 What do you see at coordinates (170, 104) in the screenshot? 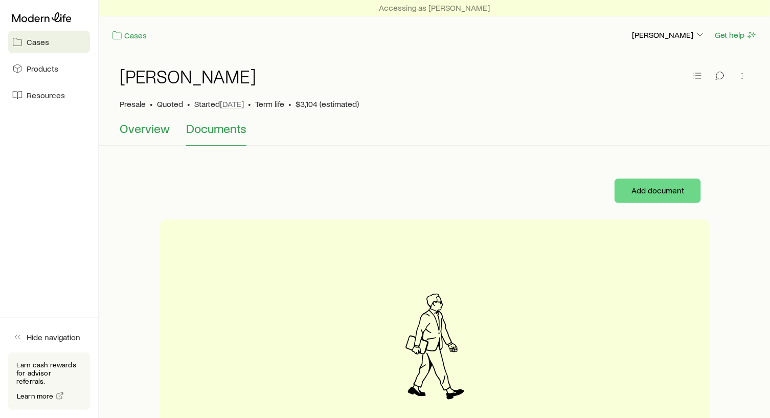
I see `span: Quoted` at bounding box center [170, 104].